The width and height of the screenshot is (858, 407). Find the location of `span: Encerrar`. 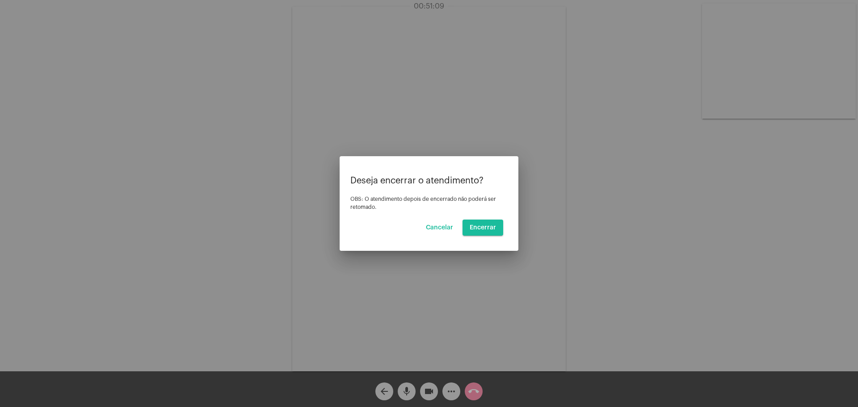

span: Encerrar is located at coordinates (482, 228).